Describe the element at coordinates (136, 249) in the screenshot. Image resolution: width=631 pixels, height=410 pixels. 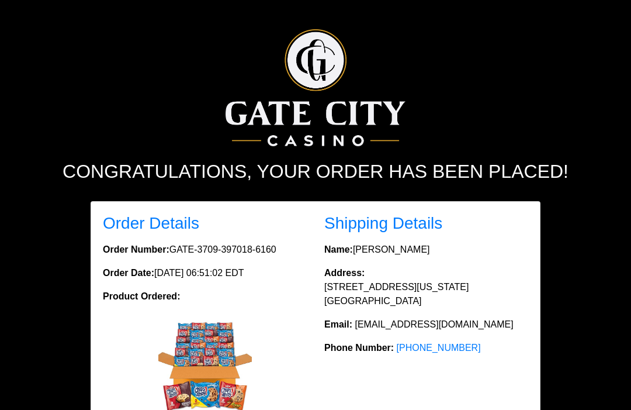
I see `strong: Order Number:` at that location.